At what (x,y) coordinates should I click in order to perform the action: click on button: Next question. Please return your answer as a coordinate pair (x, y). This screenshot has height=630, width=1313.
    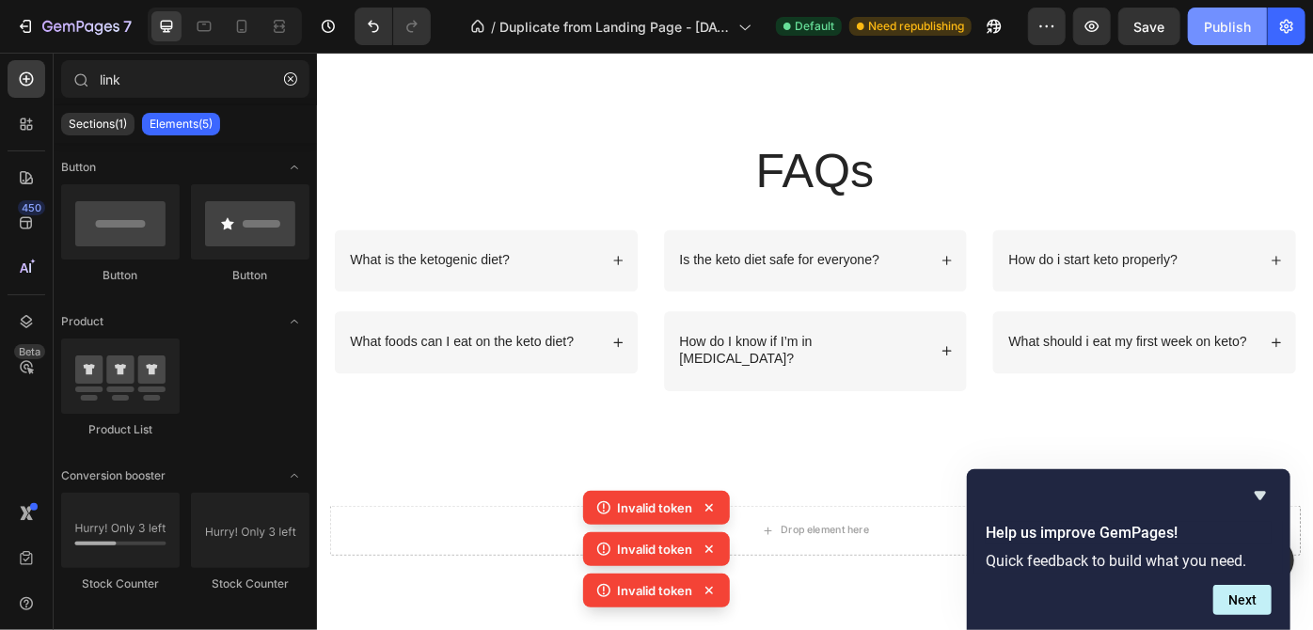
    Looking at the image, I should click on (1242, 600).